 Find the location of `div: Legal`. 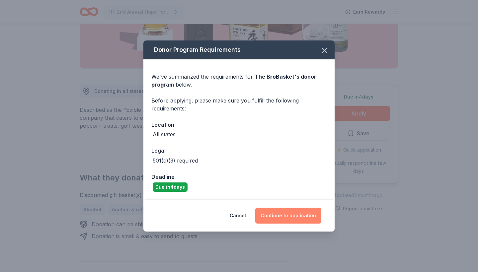

div: Legal is located at coordinates (239, 151).